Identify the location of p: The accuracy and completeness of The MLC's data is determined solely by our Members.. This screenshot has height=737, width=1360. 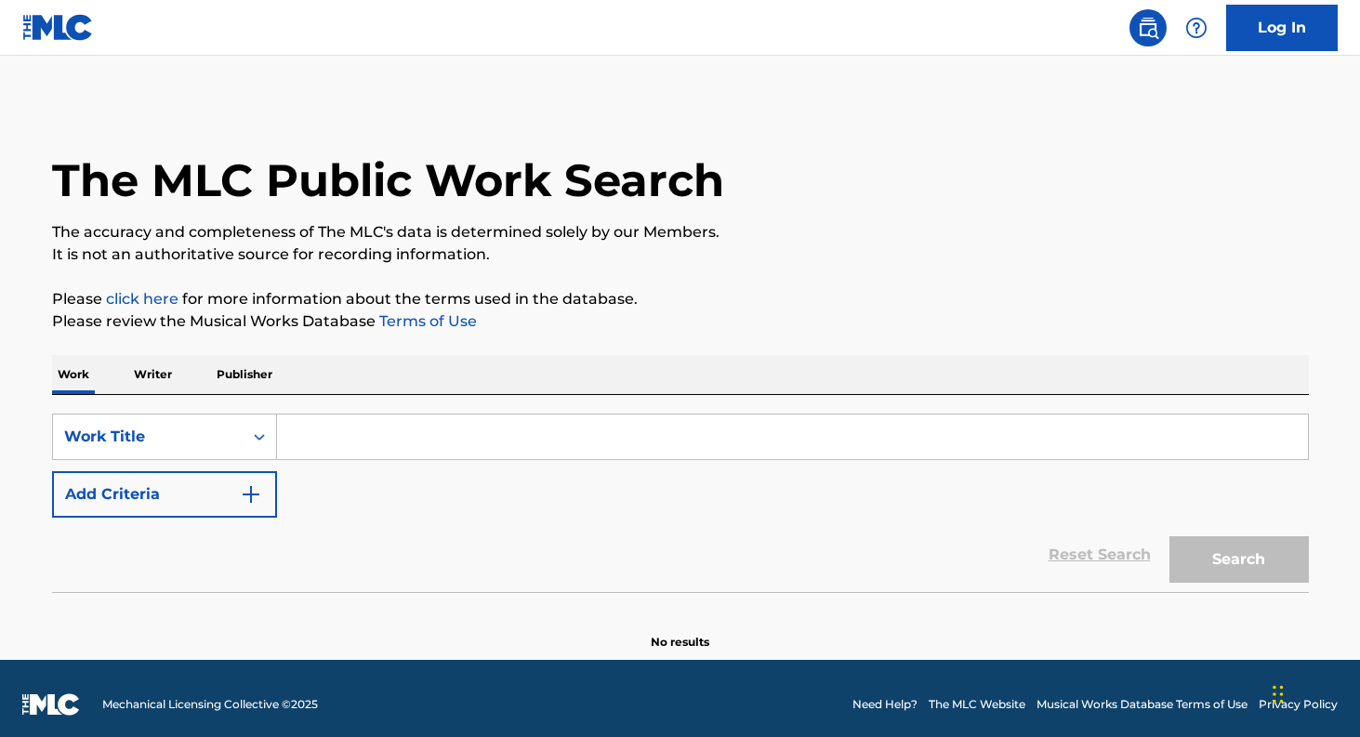
(681, 232).